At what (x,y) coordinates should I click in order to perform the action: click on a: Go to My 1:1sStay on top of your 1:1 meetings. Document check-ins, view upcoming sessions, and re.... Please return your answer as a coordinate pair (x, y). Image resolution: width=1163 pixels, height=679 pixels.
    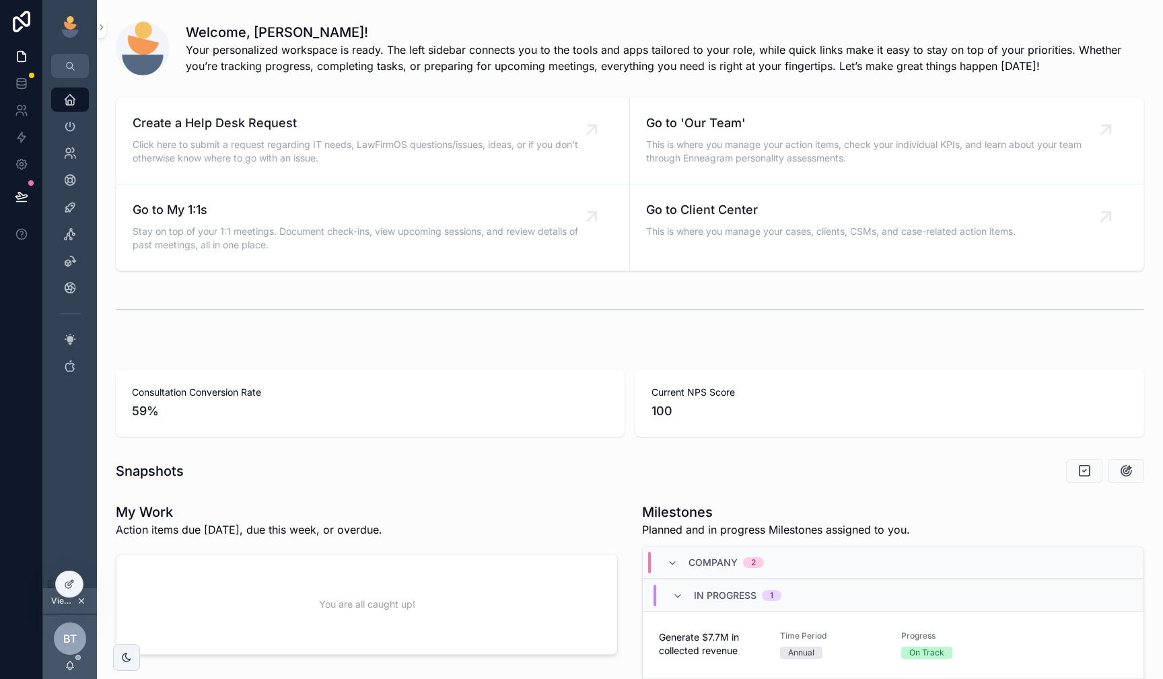
    Looking at the image, I should click on (373, 228).